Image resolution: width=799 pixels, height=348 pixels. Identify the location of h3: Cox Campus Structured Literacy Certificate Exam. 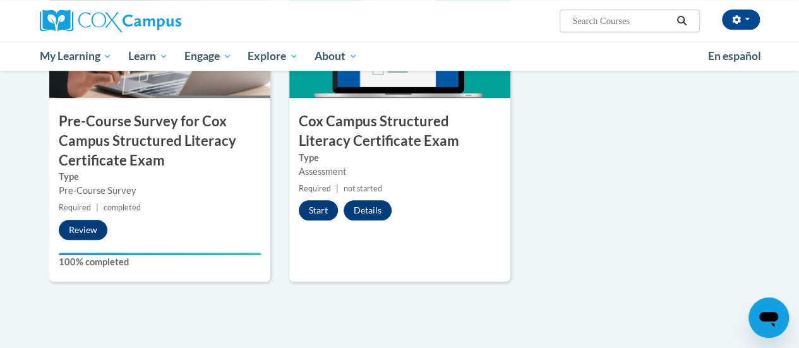
(400, 131).